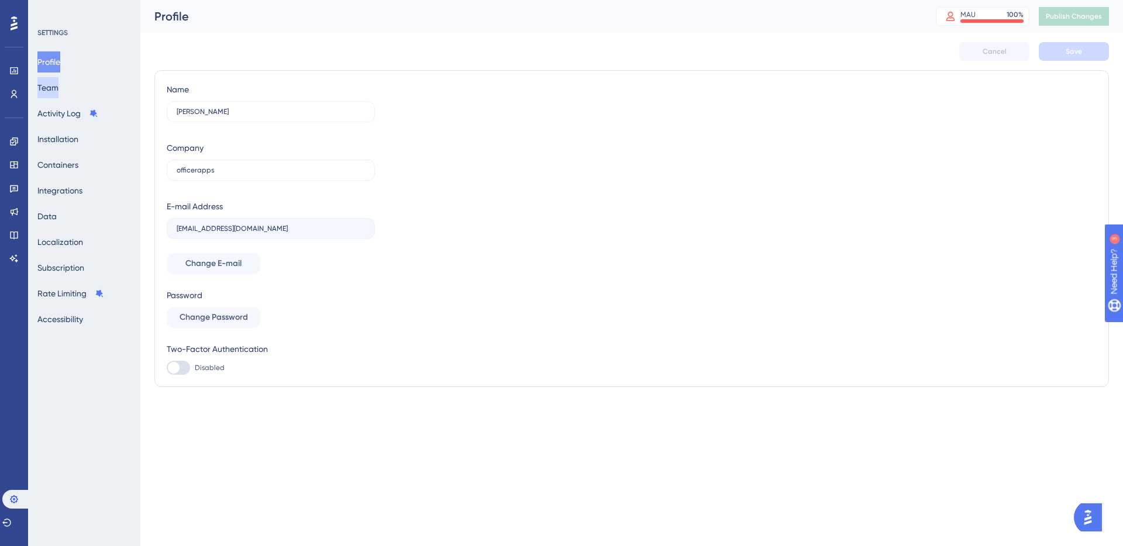 This screenshot has width=1123, height=546. Describe the element at coordinates (968, 15) in the screenshot. I see `div: MAU` at that location.